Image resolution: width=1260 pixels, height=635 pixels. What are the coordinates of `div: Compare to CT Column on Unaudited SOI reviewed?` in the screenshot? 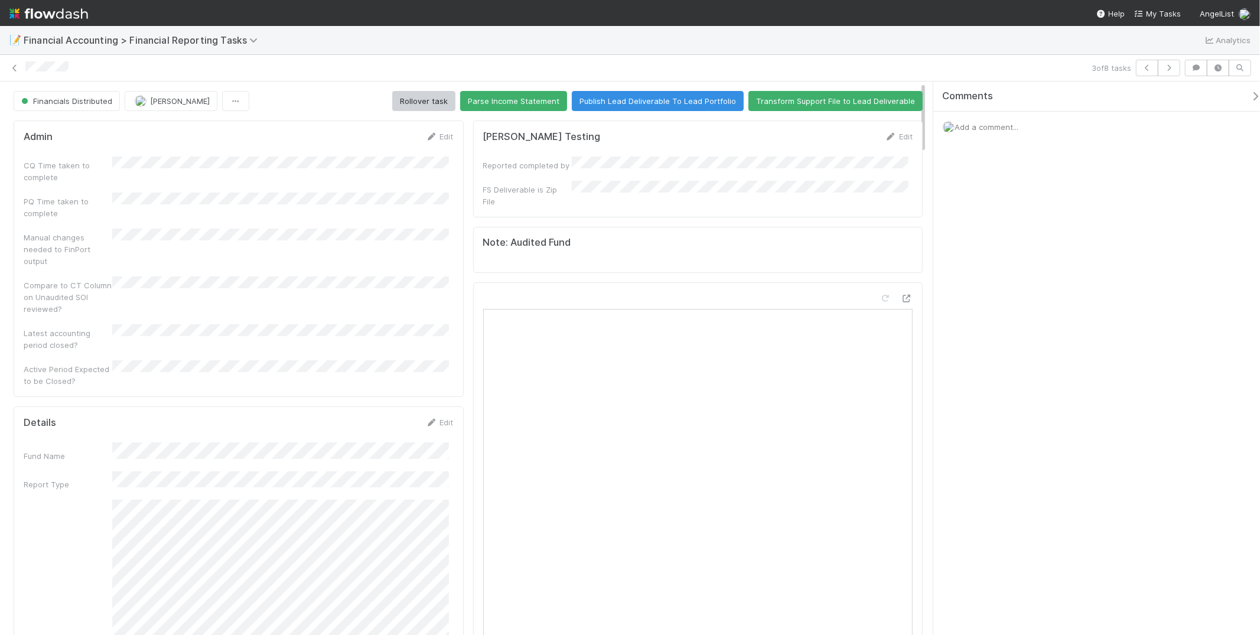 It's located at (68, 297).